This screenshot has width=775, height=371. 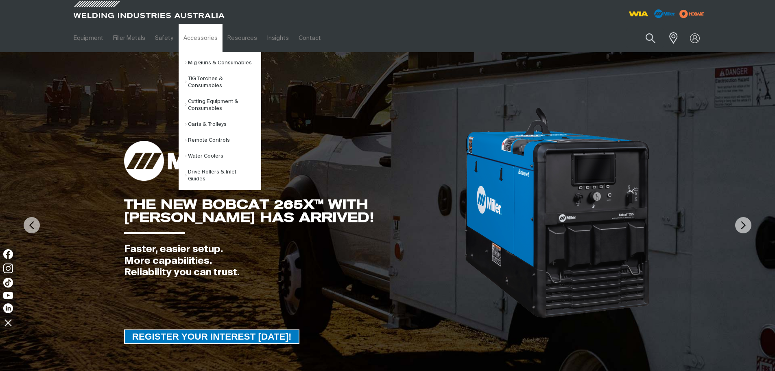 What do you see at coordinates (242, 38) in the screenshot?
I see `a: Resources` at bounding box center [242, 38].